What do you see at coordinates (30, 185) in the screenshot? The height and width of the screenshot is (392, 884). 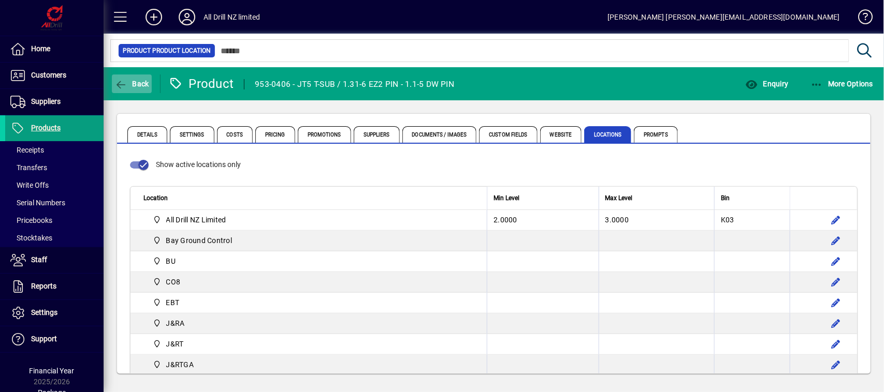 I see `span: Write Offs` at bounding box center [30, 185].